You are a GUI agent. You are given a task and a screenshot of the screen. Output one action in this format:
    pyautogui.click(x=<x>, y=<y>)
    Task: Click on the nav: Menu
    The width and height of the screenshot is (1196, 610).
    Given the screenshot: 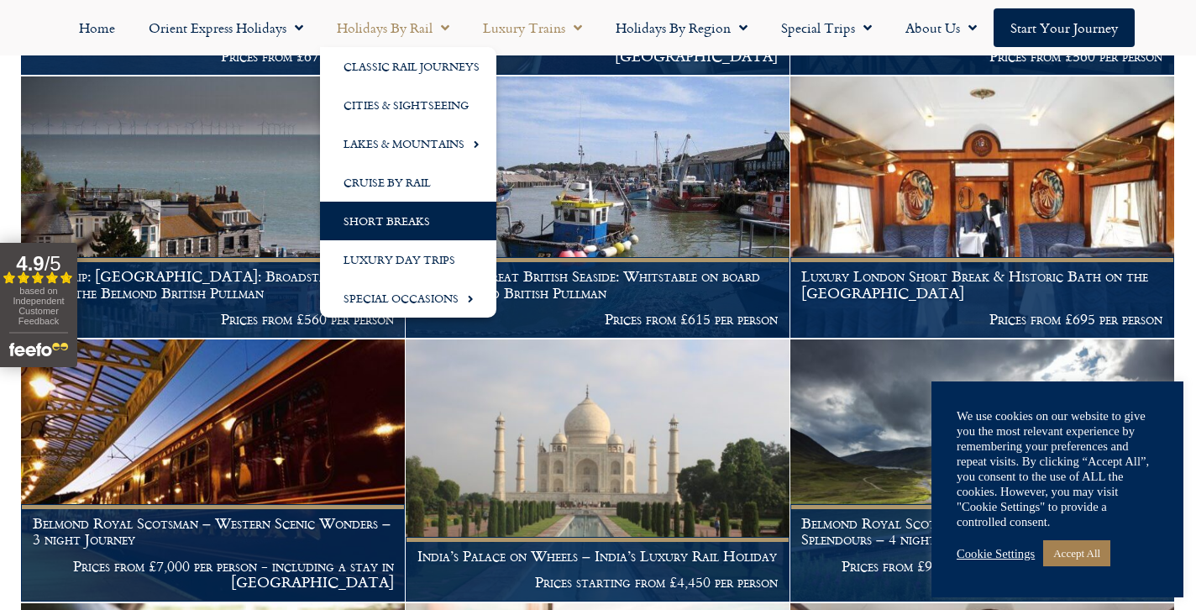 What is the action you would take?
    pyautogui.click(x=598, y=28)
    